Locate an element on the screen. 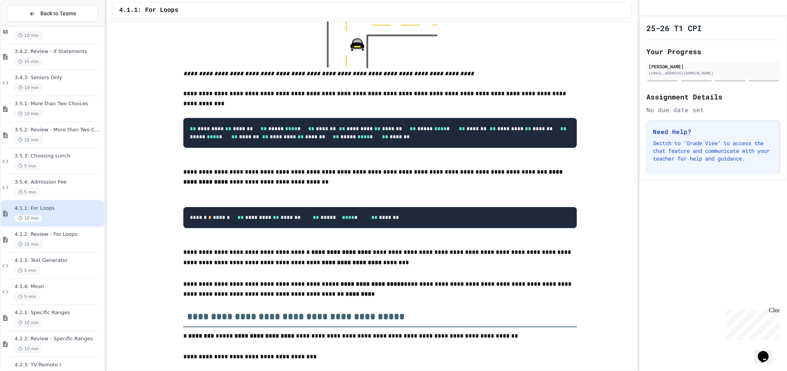 This screenshot has height=371, width=787. h2: Your Progress is located at coordinates (713, 51).